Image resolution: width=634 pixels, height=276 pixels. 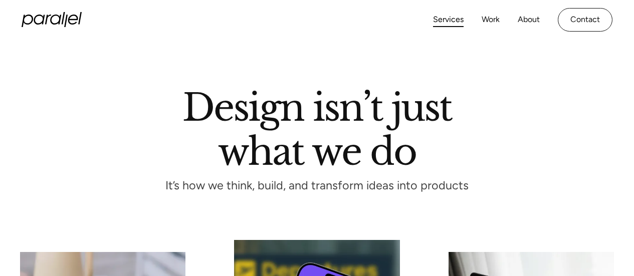 I want to click on a: Work, so click(x=491, y=20).